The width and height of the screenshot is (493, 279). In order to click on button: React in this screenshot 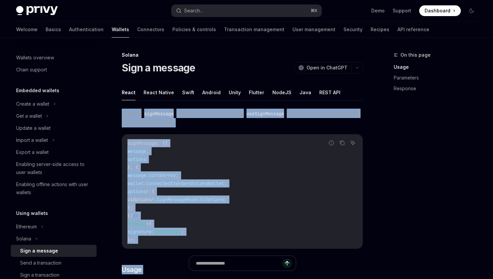, I will do `click(128, 92)`.